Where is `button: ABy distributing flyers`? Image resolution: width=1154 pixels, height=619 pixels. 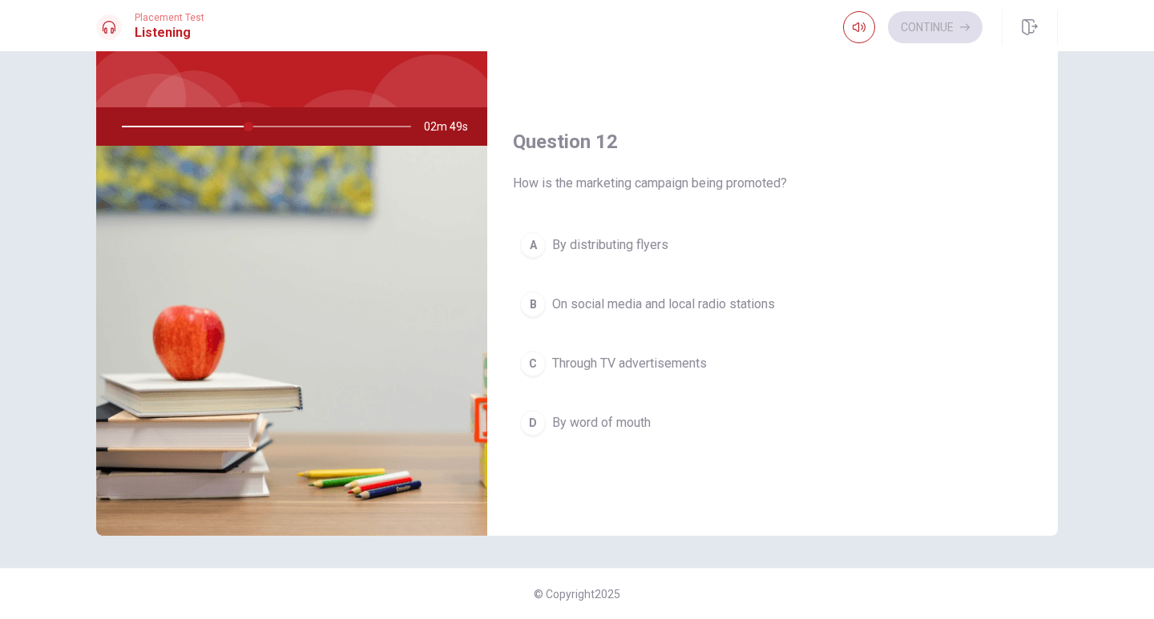 button: ABy distributing flyers is located at coordinates (772, 245).